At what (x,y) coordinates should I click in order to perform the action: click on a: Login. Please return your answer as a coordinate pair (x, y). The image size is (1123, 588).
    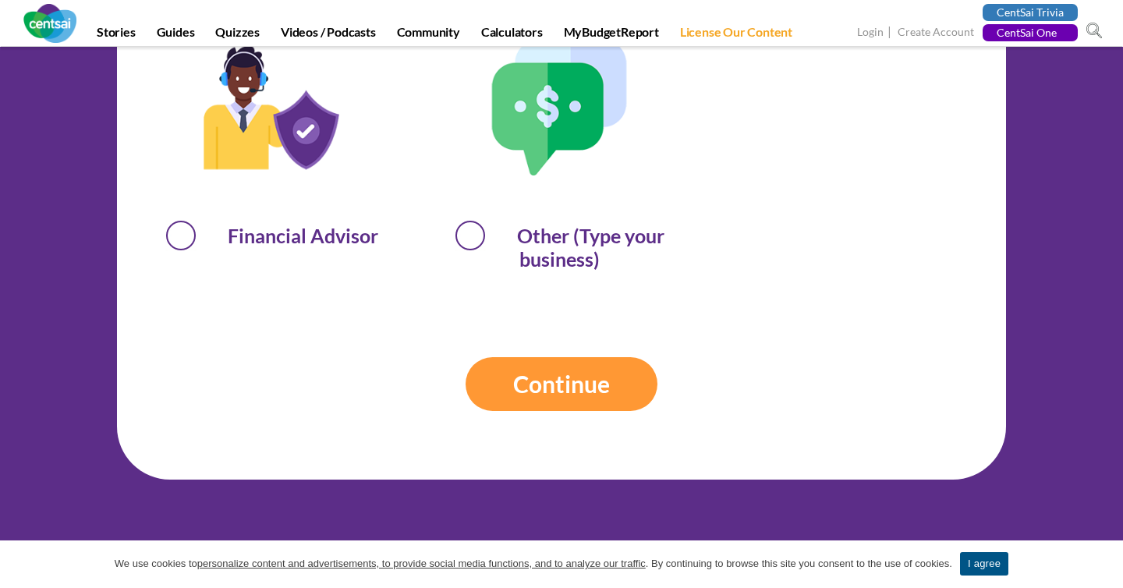
    Looking at the image, I should click on (870, 33).